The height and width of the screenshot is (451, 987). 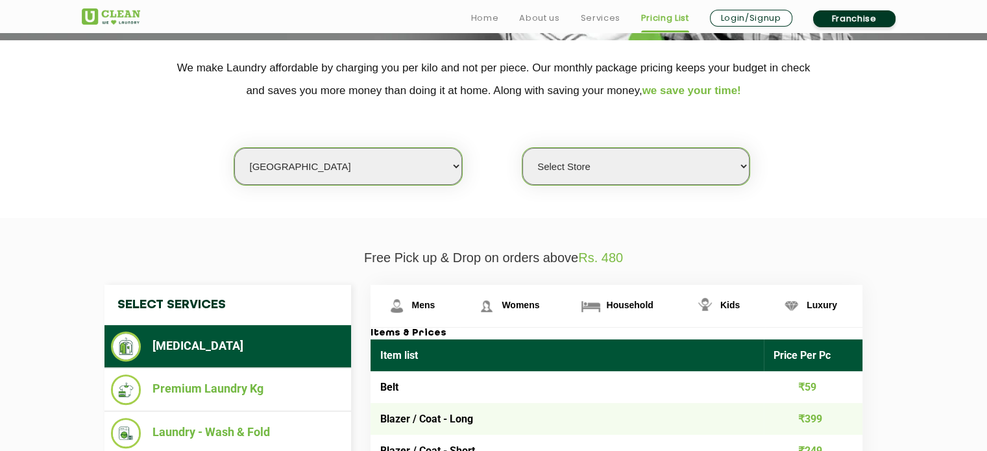 I want to click on td: ₹399, so click(x=813, y=418).